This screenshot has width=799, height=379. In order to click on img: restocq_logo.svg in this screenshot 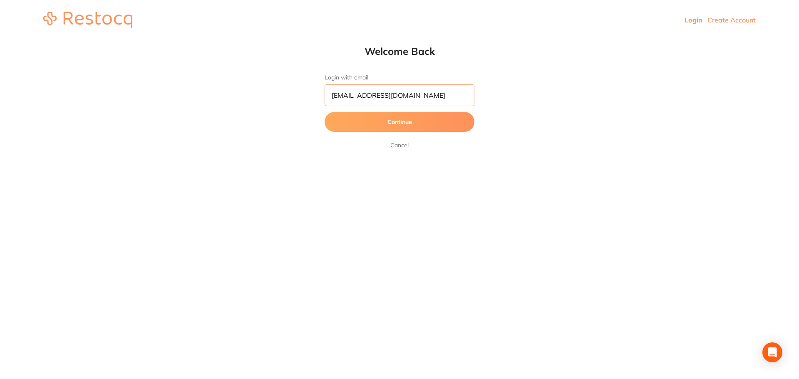, I will do `click(88, 20)`.